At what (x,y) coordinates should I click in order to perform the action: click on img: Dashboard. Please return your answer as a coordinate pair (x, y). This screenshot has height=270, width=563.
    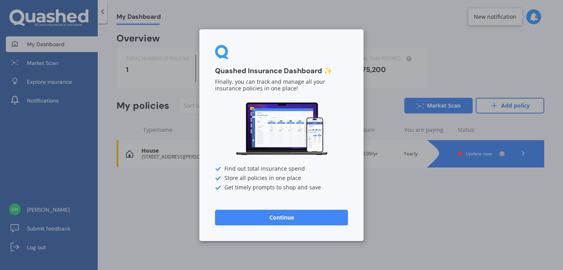
    Looking at the image, I should click on (281, 129).